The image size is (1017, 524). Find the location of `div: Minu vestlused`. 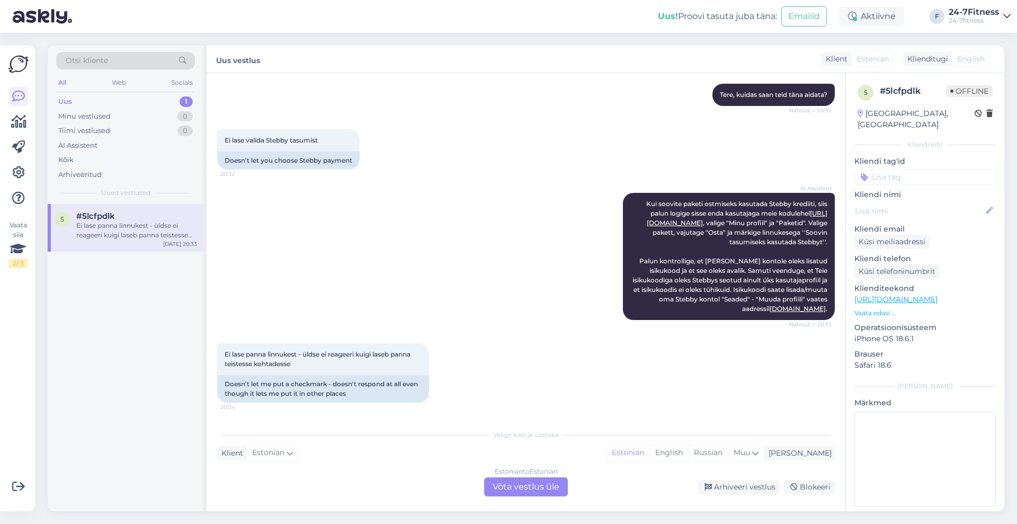

div: Minu vestlused is located at coordinates (84, 117).